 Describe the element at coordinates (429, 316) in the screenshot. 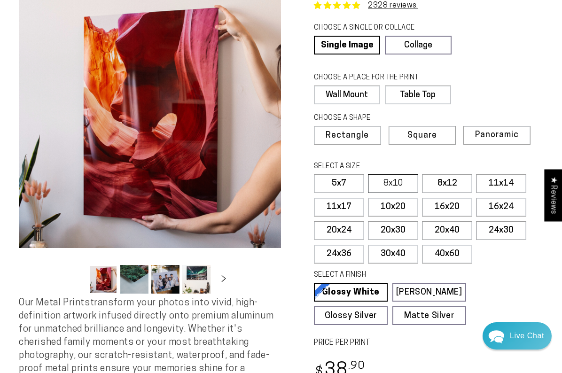

I see `a: Matte Silver` at that location.